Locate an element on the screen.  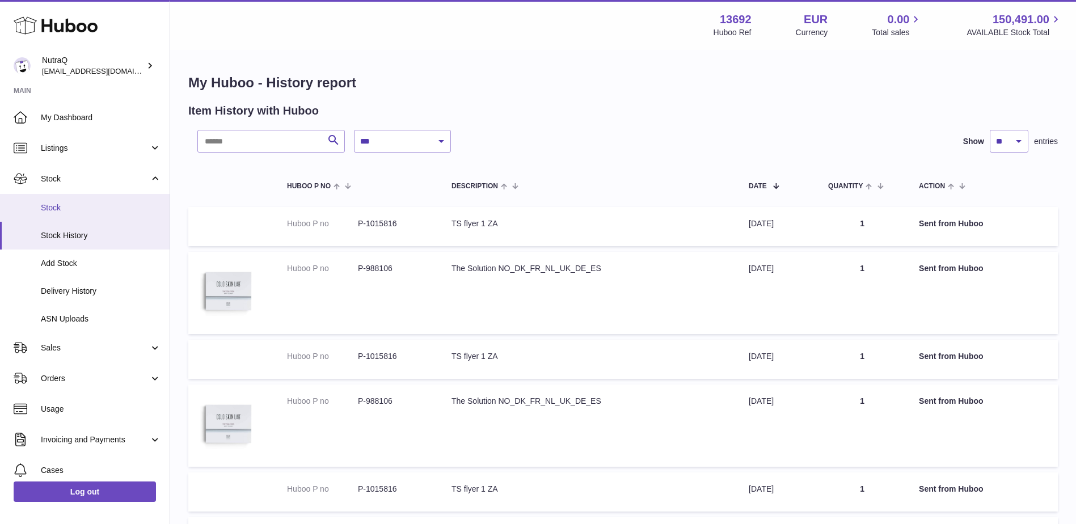
span: Sales is located at coordinates (95, 348).